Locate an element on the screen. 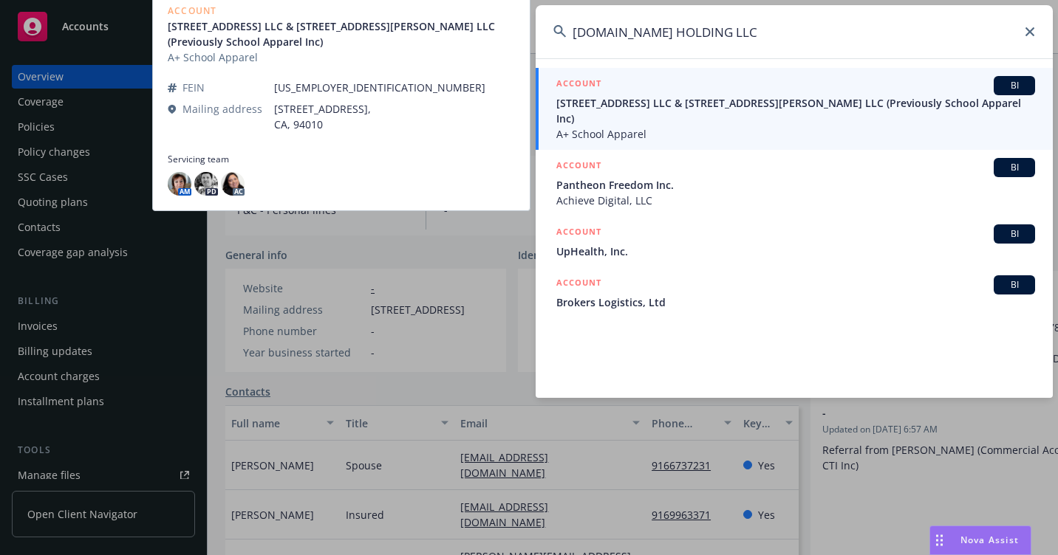 The image size is (1058, 555). a: ACCOUNTBIPantheon Freedom Inc.Achieve Digital, LLC is located at coordinates (794, 183).